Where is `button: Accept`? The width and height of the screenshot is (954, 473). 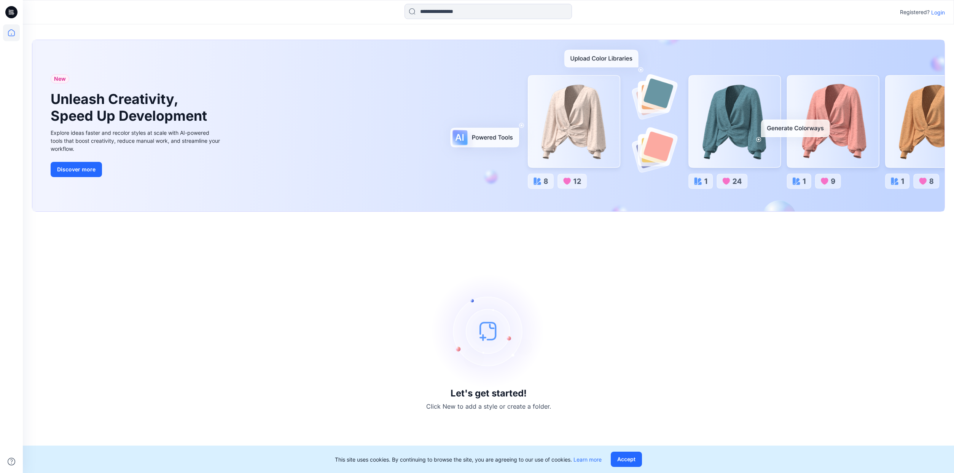
button: Accept is located at coordinates (626, 459).